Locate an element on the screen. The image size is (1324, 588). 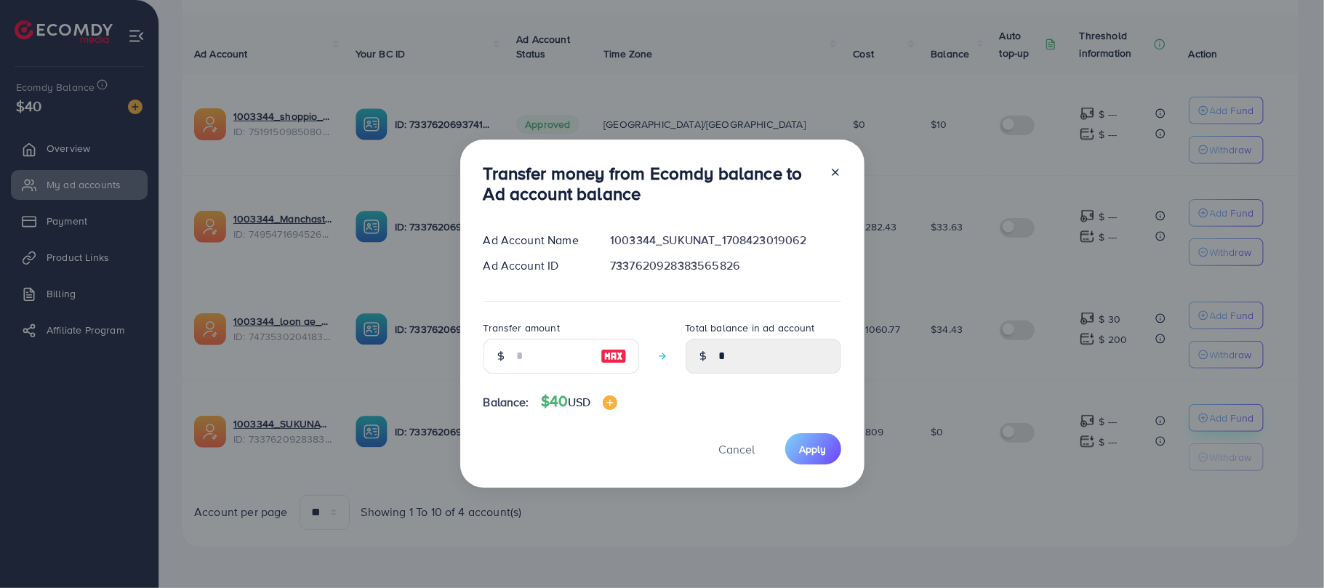
h4: $40 is located at coordinates (579, 401).